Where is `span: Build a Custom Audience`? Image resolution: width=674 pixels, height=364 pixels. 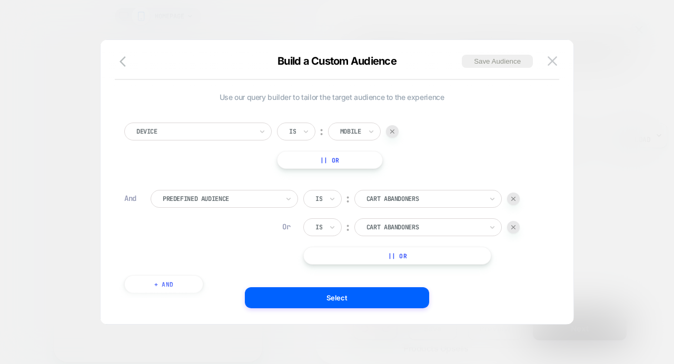 span: Build a Custom Audience is located at coordinates (337, 61).